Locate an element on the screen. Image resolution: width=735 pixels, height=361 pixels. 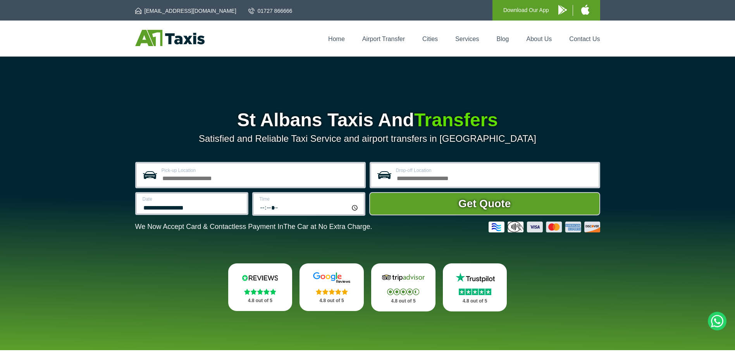
img: Credit And Debit Cards is located at coordinates (544, 227).